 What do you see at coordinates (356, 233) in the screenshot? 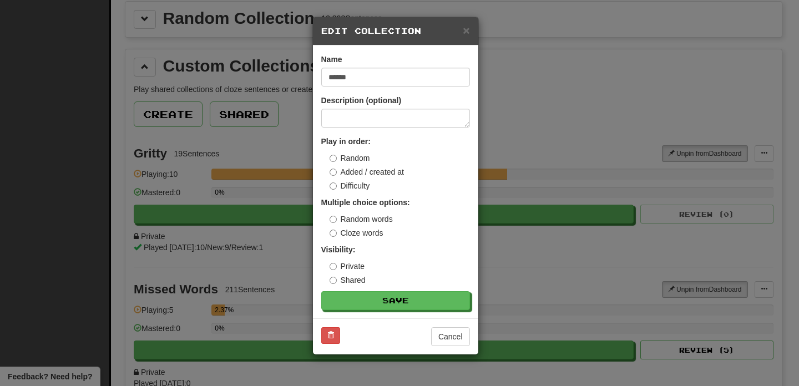
I see `label: Cloze words` at bounding box center [356, 233].